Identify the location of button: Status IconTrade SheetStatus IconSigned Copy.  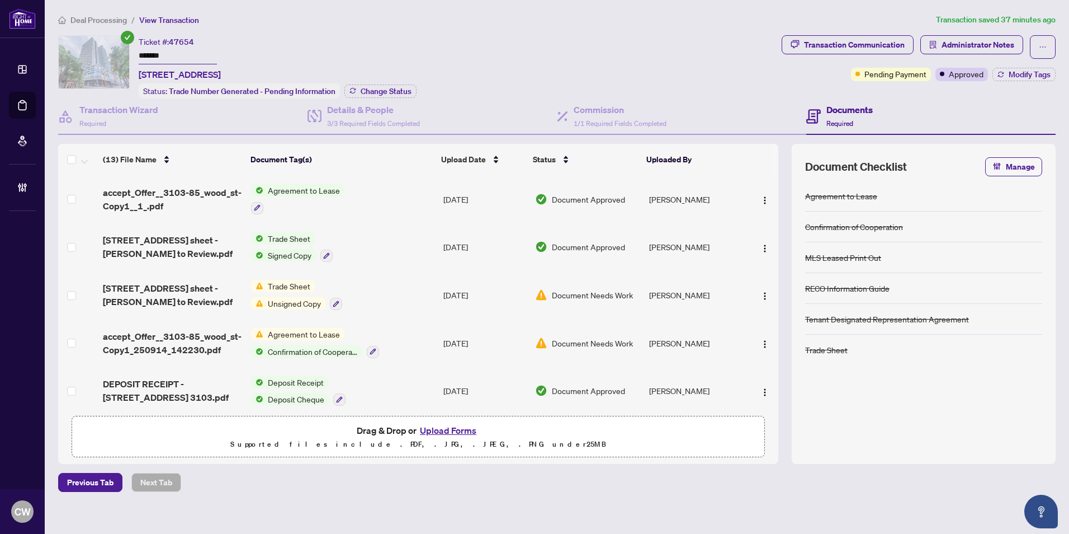
(292, 247).